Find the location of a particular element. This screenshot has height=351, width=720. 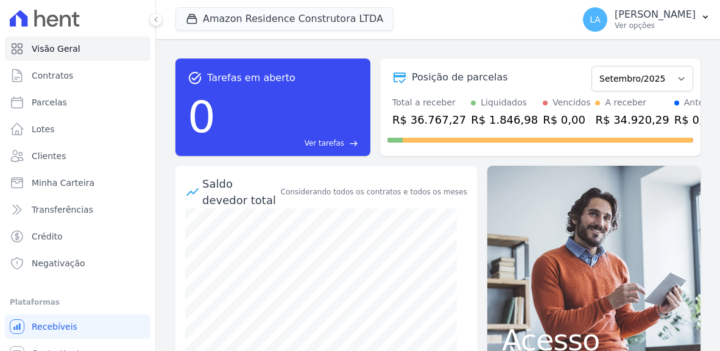

span: Ver tarefas is located at coordinates (324, 143).